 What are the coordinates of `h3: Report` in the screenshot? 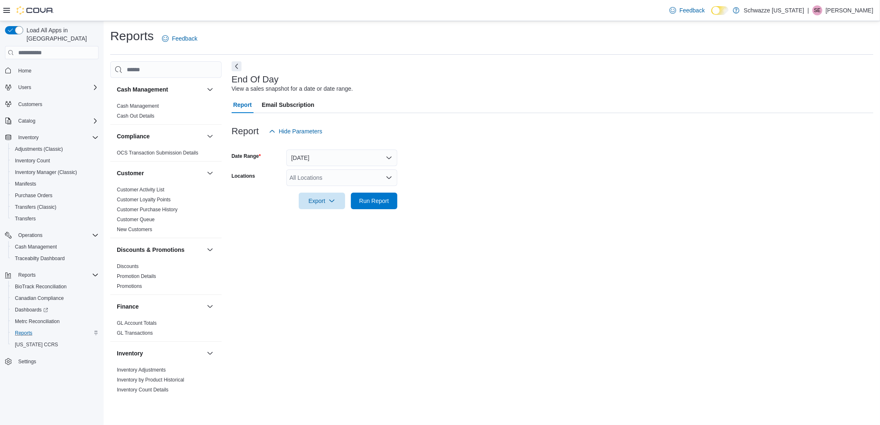 It's located at (245, 131).